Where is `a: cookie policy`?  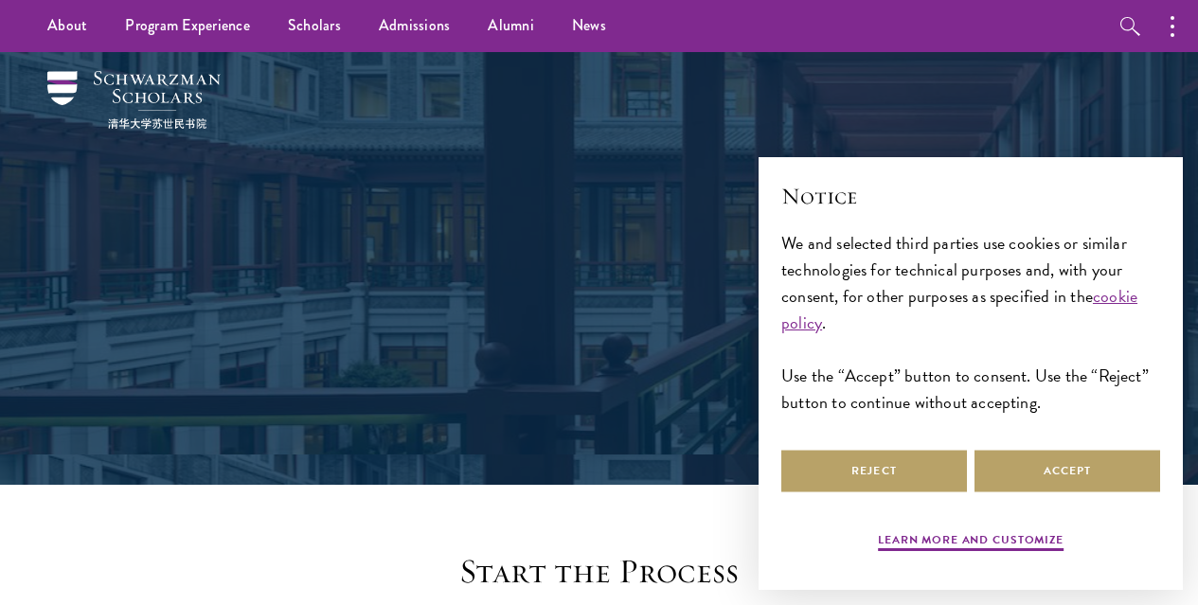 a: cookie policy is located at coordinates (959, 309).